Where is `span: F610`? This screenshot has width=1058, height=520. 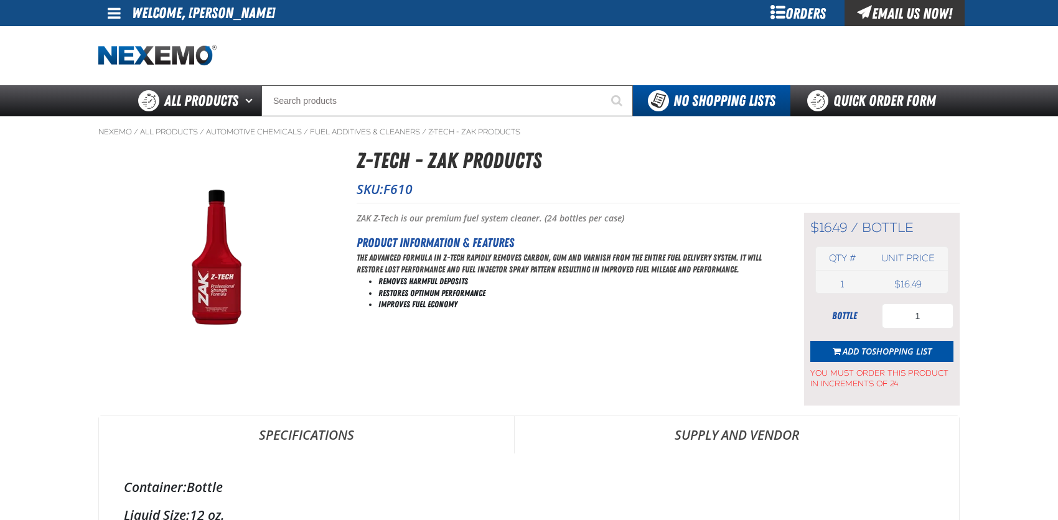
span: F610 is located at coordinates (398, 189).